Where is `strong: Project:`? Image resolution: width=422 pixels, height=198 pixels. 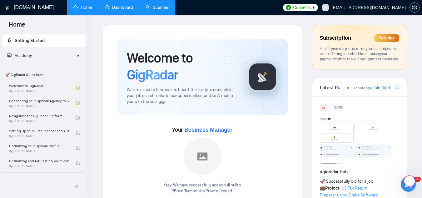
strong: Project: is located at coordinates (333, 188).